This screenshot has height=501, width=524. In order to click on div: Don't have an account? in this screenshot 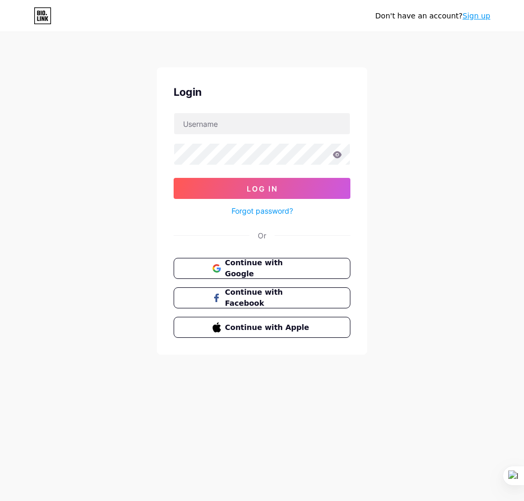, I will do `click(432, 16)`.